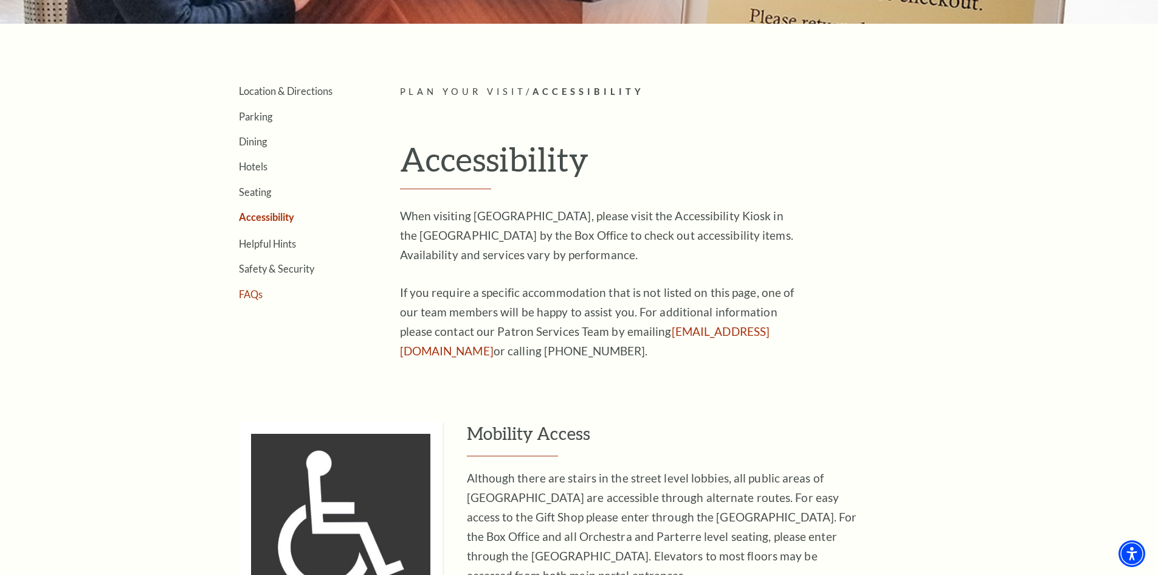  Describe the element at coordinates (277, 268) in the screenshot. I see `a: Safety & Security` at that location.